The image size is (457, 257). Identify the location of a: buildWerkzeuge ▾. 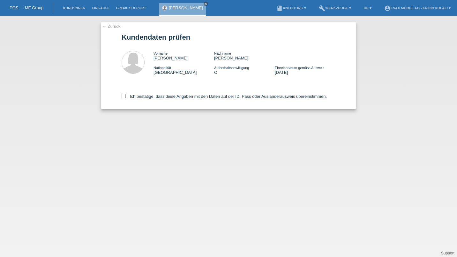
(335, 8).